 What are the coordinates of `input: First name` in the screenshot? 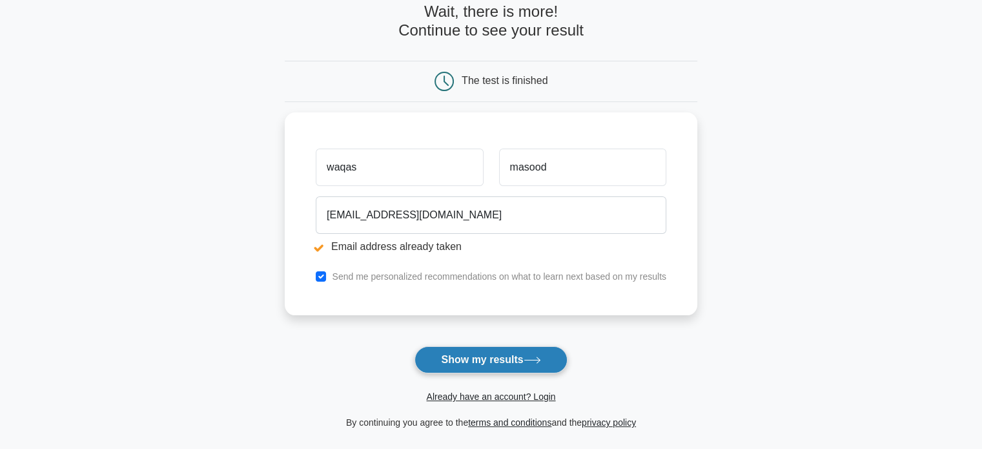 It's located at (399, 167).